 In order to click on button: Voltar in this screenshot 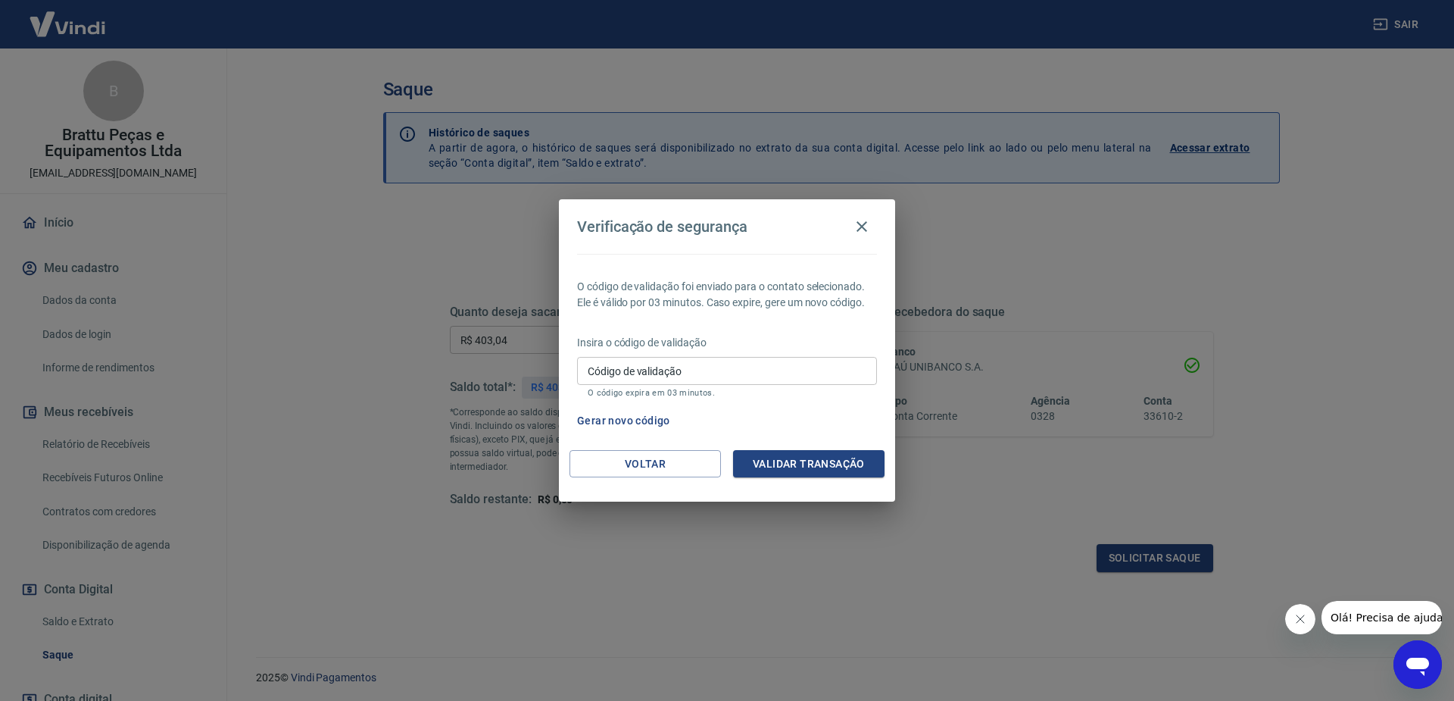, I will do `click(645, 464)`.